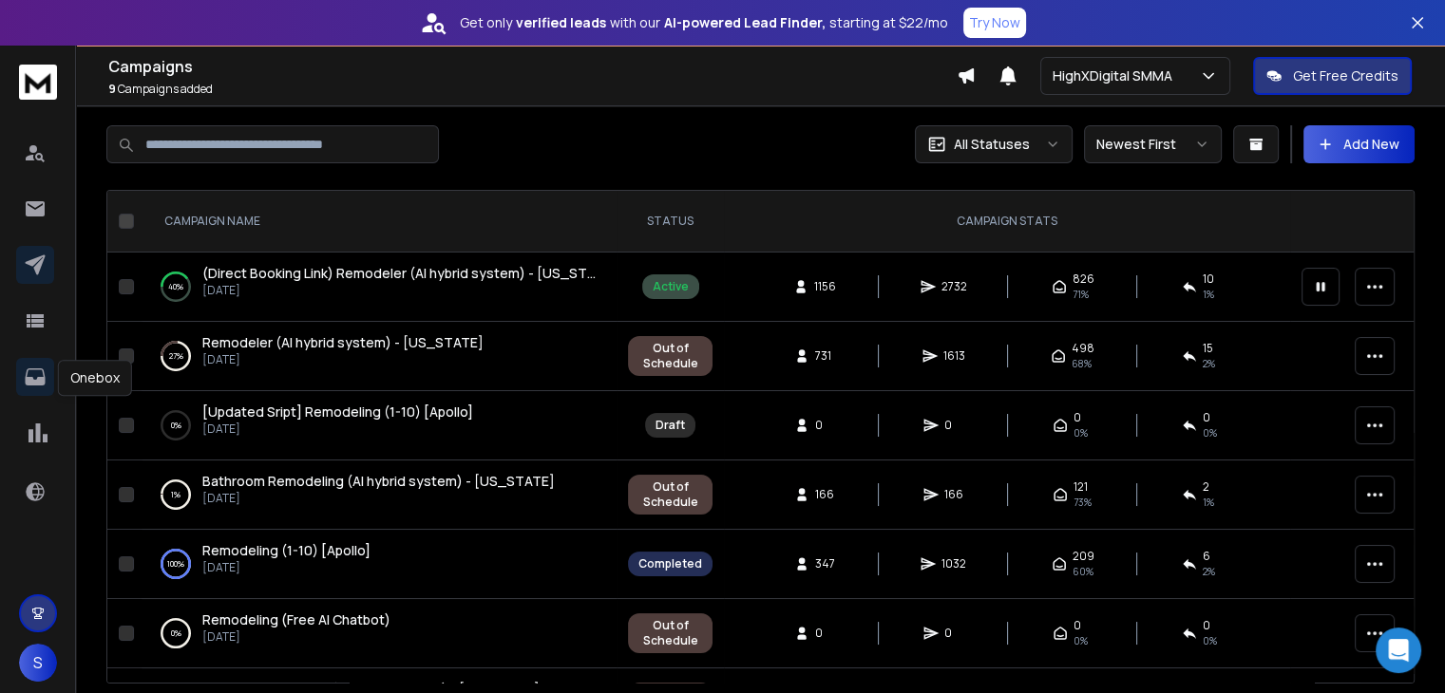 The width and height of the screenshot is (1445, 693). What do you see at coordinates (286, 551) in the screenshot?
I see `a: Remodeling (1-10) [Apollo]` at bounding box center [286, 551].